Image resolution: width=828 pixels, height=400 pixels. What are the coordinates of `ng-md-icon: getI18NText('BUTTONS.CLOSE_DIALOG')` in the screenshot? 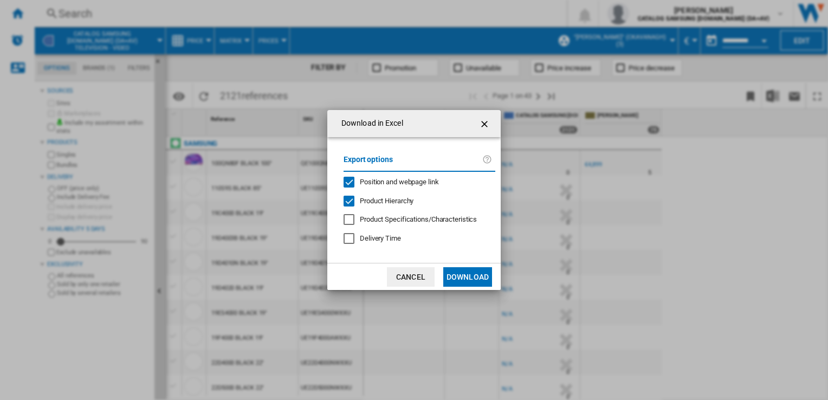 It's located at (485, 124).